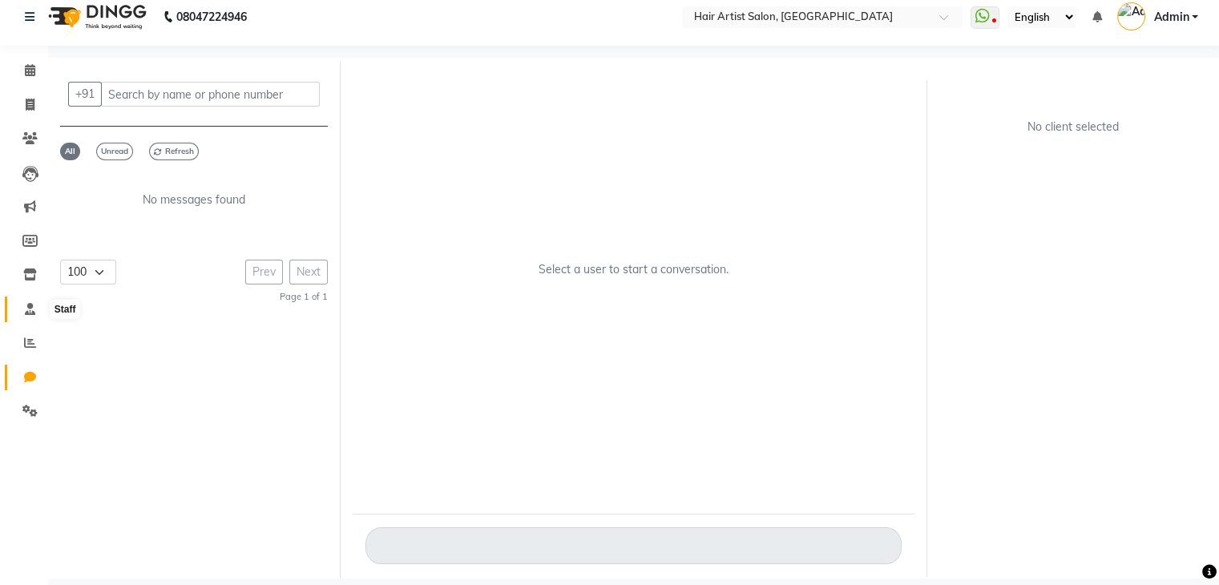 This screenshot has width=1219, height=585. I want to click on span: Admin, so click(1171, 17).